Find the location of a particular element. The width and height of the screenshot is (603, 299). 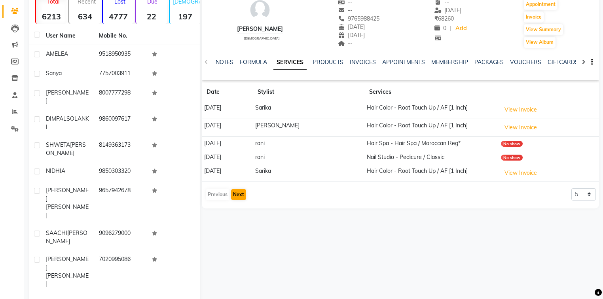

a: INVOICES is located at coordinates (363, 62).